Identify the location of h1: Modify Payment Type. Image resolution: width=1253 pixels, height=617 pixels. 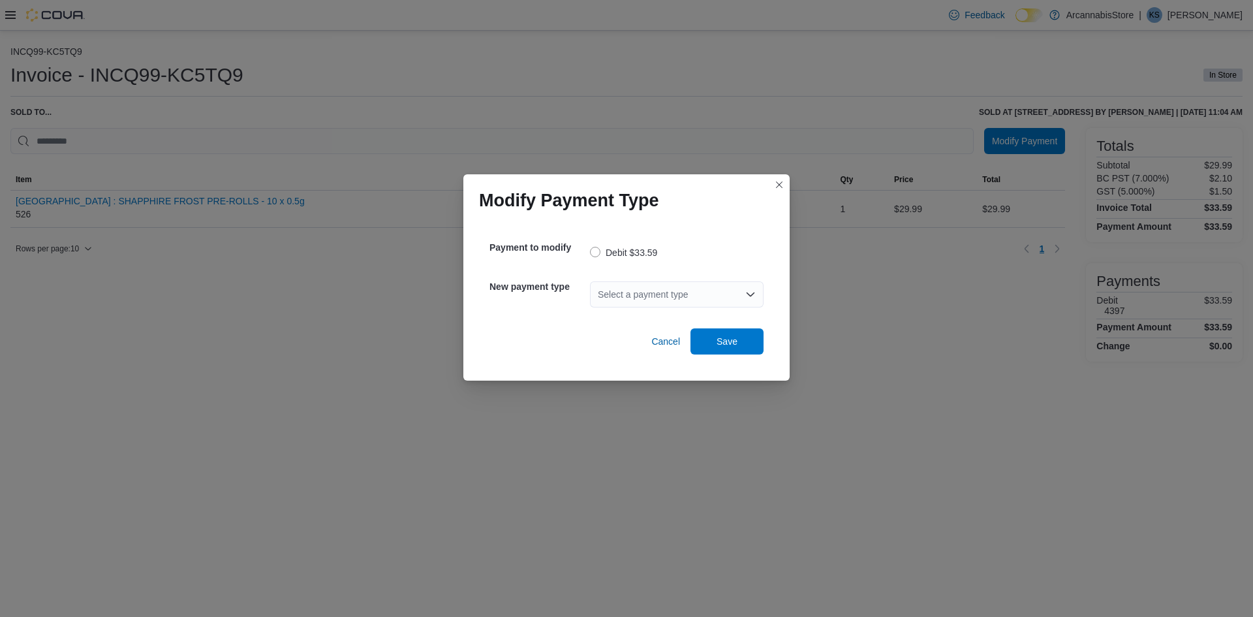
(569, 200).